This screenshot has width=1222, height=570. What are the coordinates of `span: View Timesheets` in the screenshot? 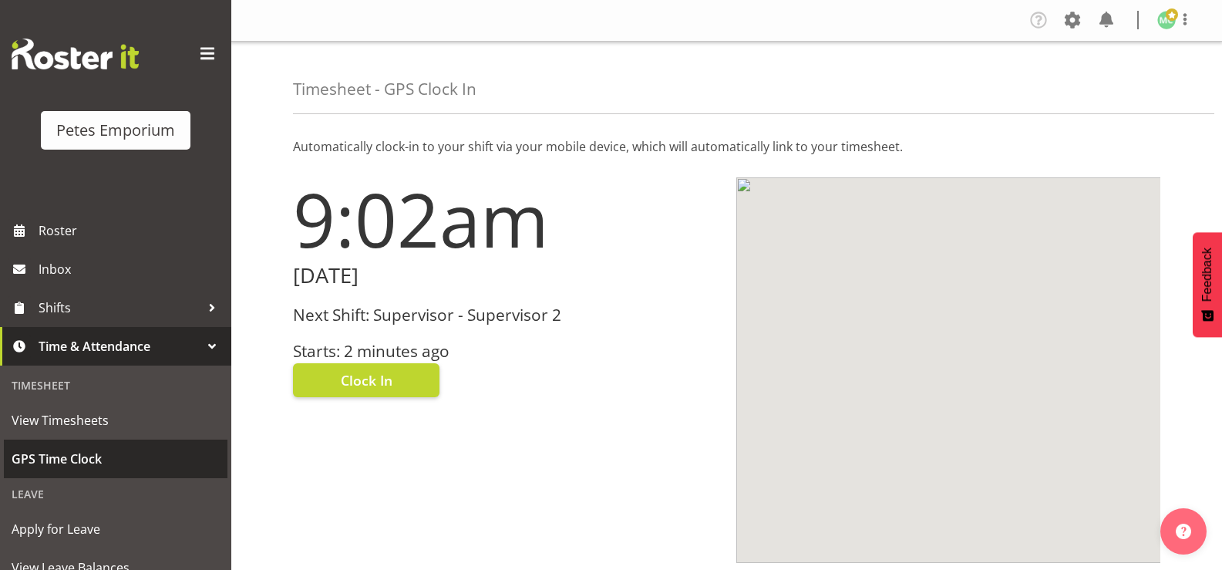 It's located at (116, 420).